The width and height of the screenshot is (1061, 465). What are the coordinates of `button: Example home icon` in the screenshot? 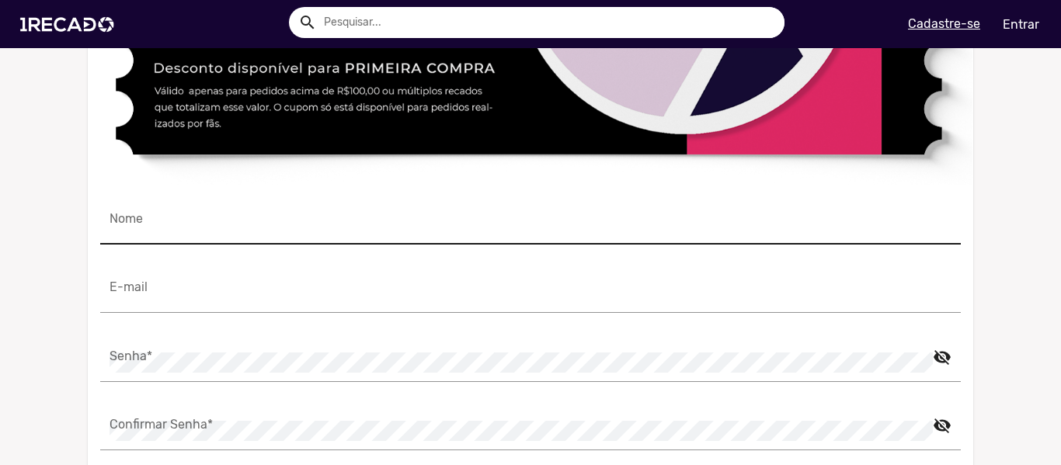 It's located at (306, 21).